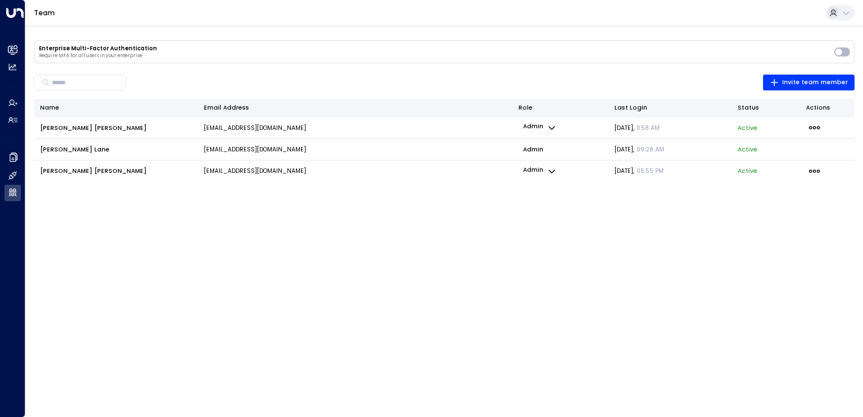  Describe the element at coordinates (44, 12) in the screenshot. I see `a: Team` at that location.